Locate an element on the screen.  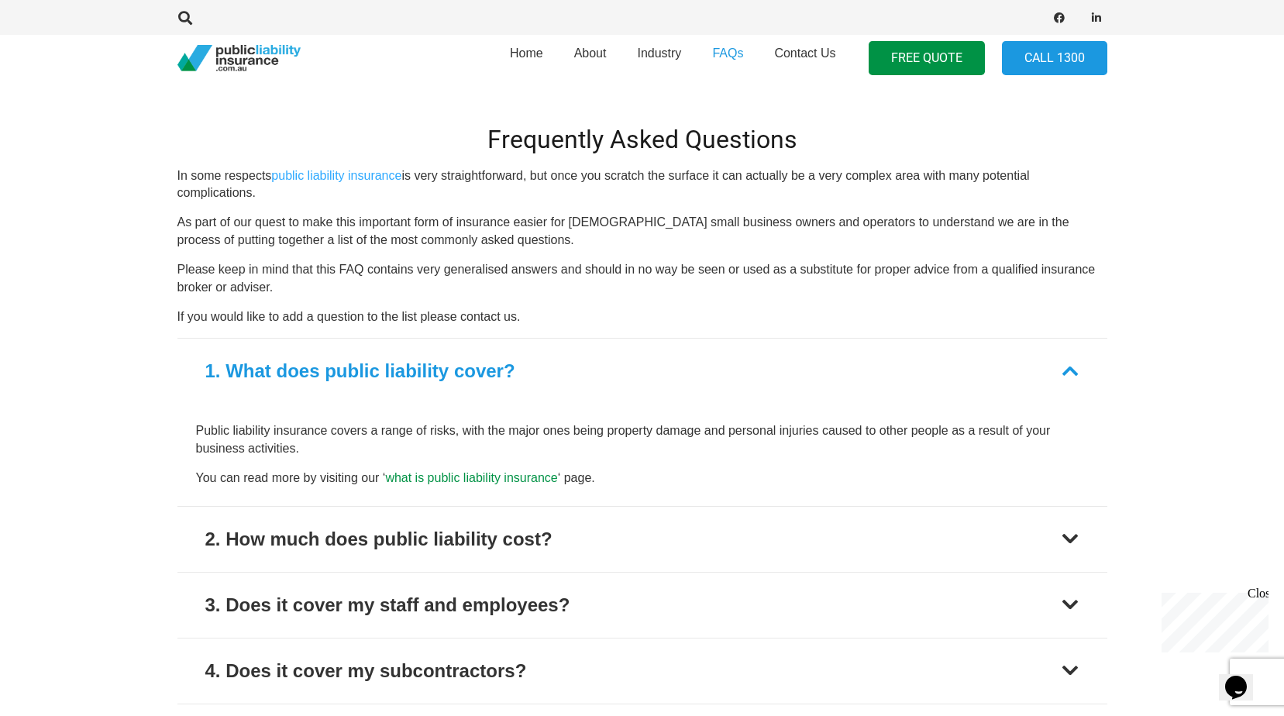
button: 1. What does public liability cover? is located at coordinates (642, 371).